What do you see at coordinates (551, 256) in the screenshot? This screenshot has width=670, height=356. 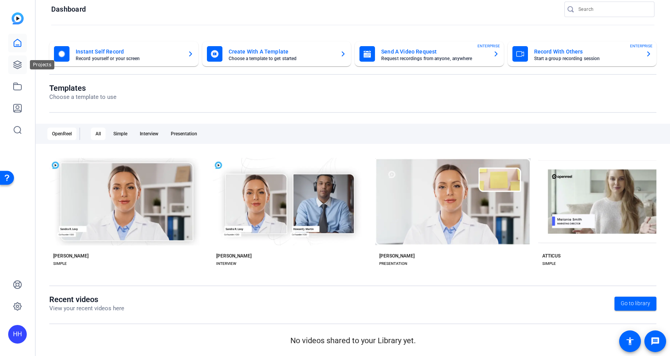 I see `div: ATTICUS` at bounding box center [551, 256].